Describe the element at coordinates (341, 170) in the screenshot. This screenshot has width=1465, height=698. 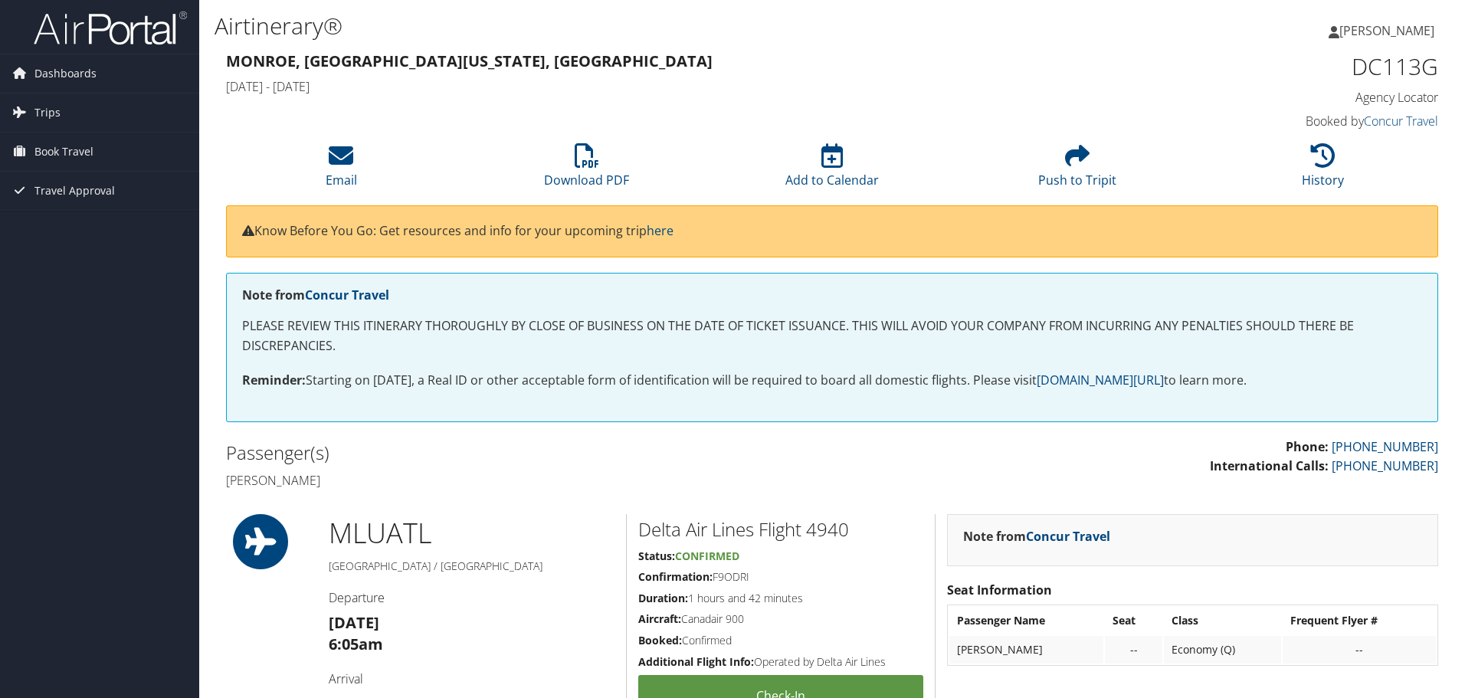
I see `a: Email` at that location.